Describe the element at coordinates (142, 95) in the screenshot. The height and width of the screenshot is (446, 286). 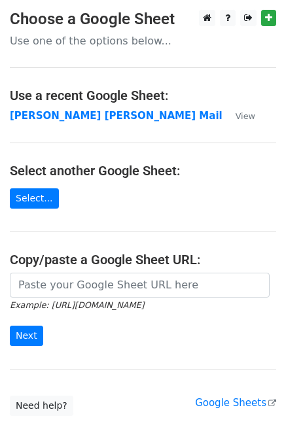
I see `h4: Use a recent Google Sheet:` at that location.